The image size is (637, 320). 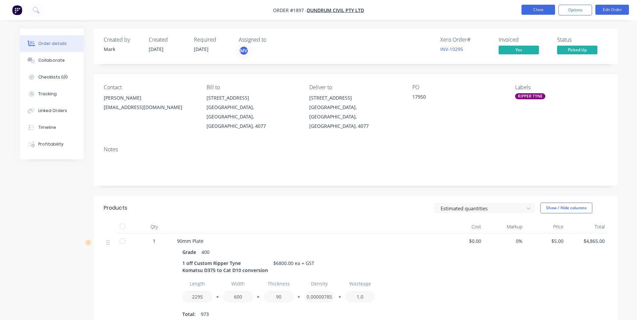 I want to click on div: Assigned to, so click(x=272, y=40).